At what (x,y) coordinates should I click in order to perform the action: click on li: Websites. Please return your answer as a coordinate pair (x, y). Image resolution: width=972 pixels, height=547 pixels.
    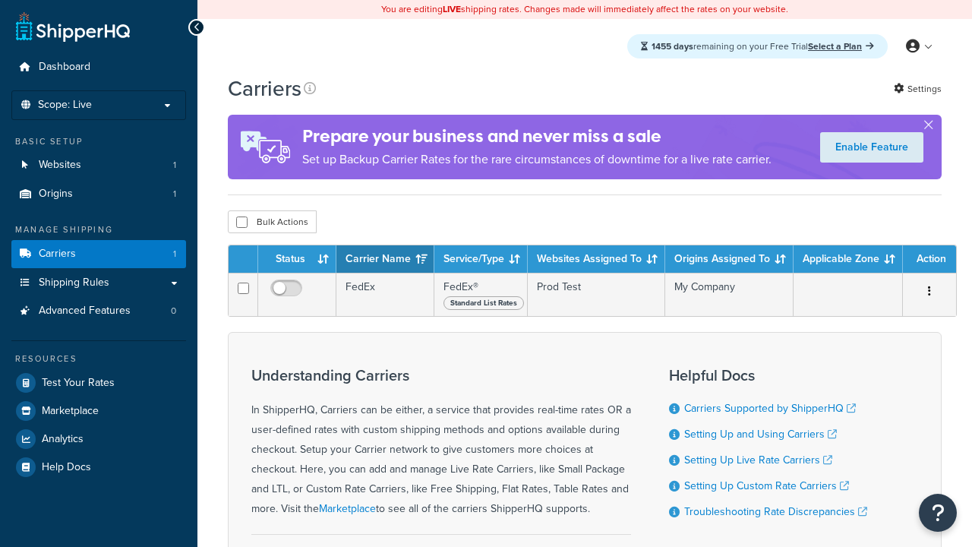
    Looking at the image, I should click on (99, 165).